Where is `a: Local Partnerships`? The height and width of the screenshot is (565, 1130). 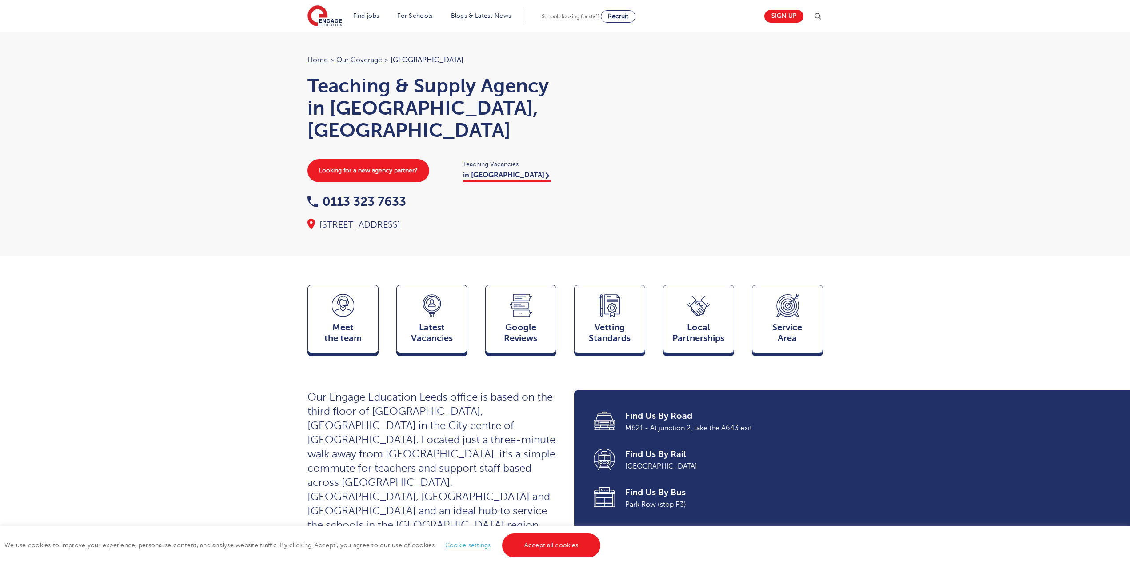
a: Local Partnerships is located at coordinates (699, 321).